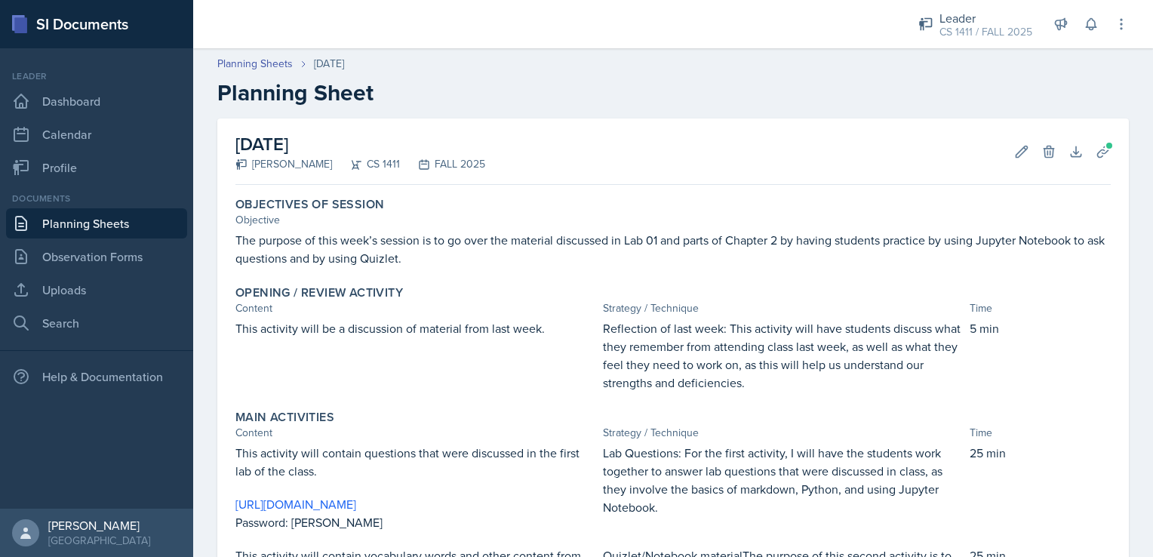 The width and height of the screenshot is (1153, 557). What do you see at coordinates (1040, 328) in the screenshot?
I see `p: 5 min` at bounding box center [1040, 328].